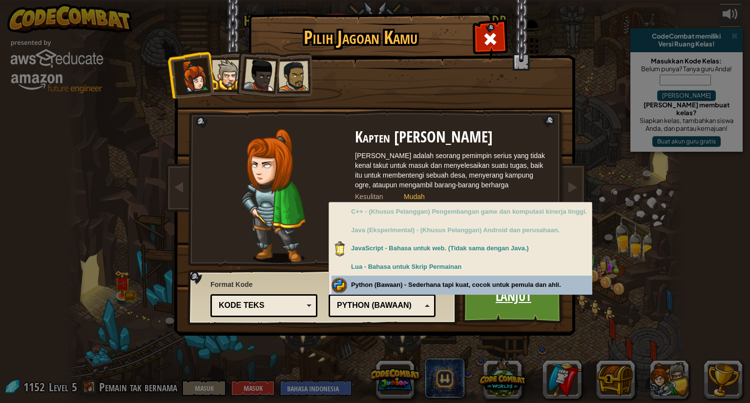 The image size is (750, 403). I want to click on img: language-selector-background.png, so click(324, 298).